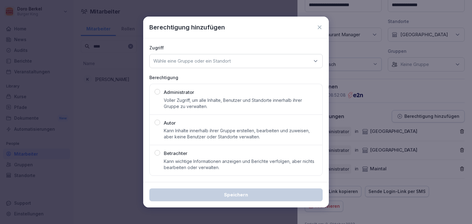 The width and height of the screenshot is (472, 224). I want to click on p: Wähle eine Gruppe oder ein Standort, so click(192, 61).